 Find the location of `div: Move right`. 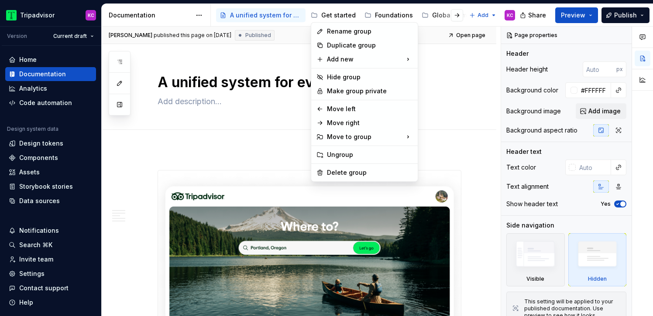

div: Move right is located at coordinates (370, 123).